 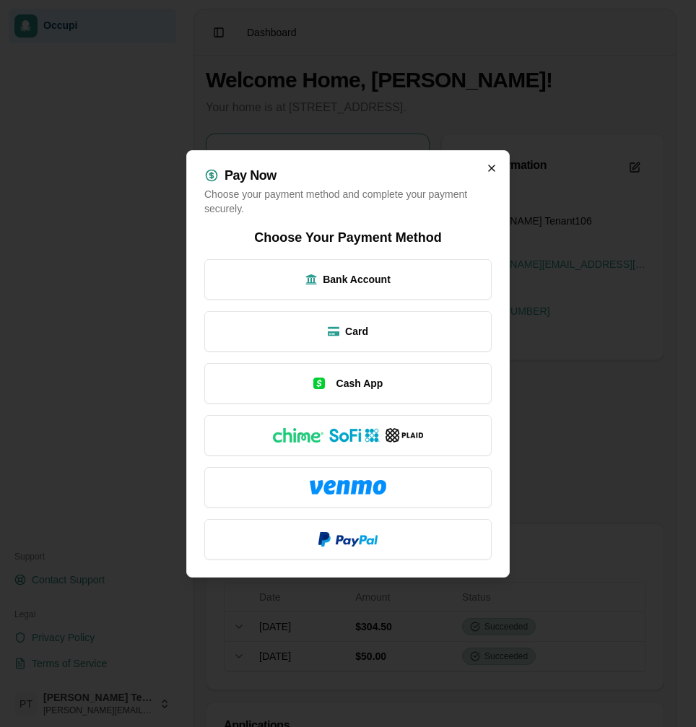 What do you see at coordinates (348, 487) in the screenshot?
I see `img: Venmo logo` at bounding box center [348, 487].